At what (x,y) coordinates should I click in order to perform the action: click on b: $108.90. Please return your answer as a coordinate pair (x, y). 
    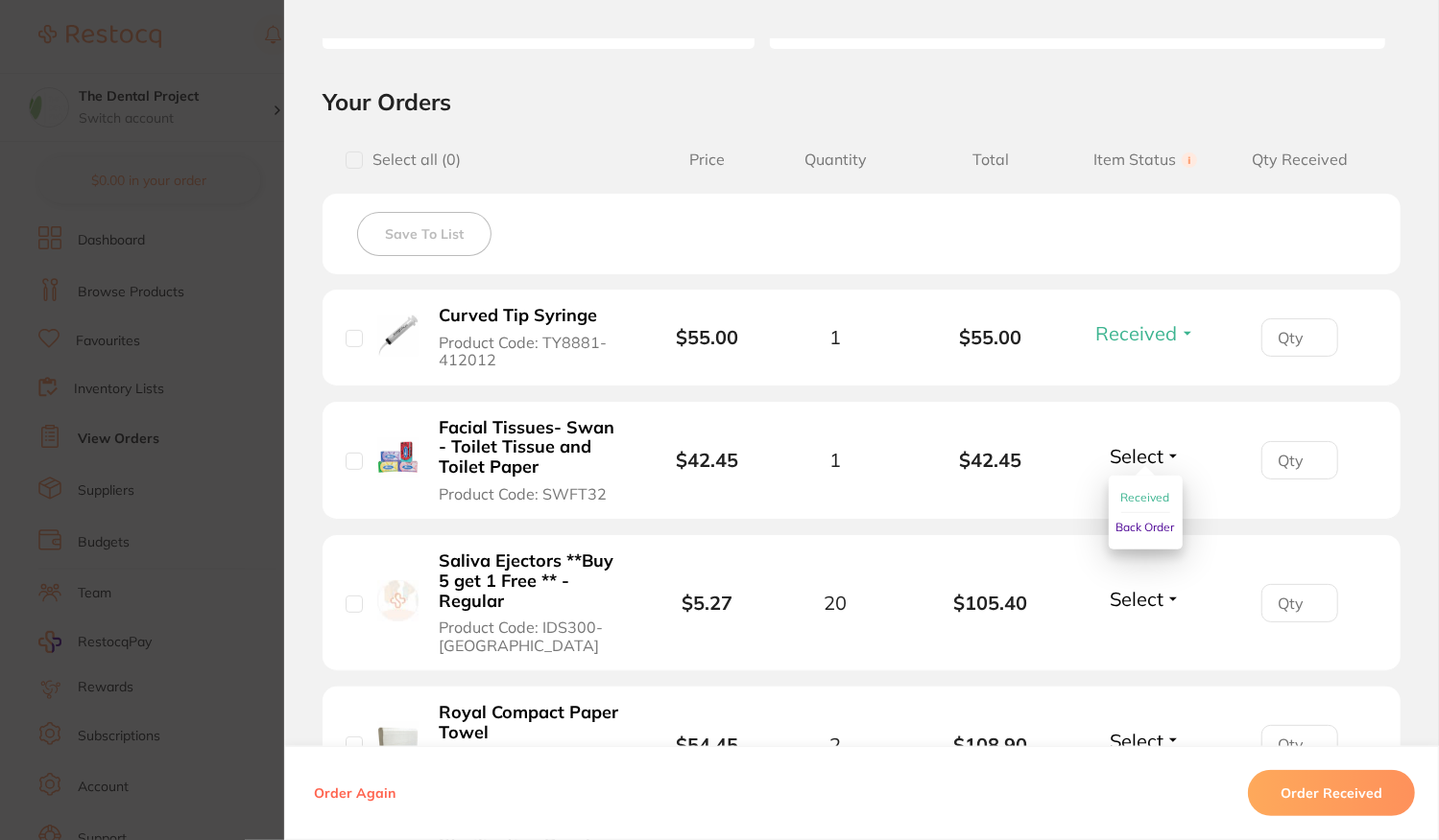
    Looking at the image, I should click on (990, 745).